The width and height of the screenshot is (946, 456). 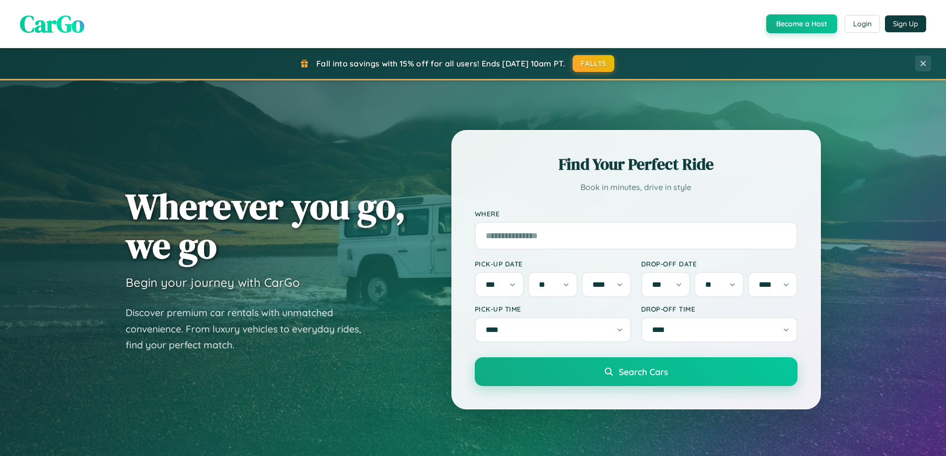 I want to click on button: Become a Host, so click(x=801, y=24).